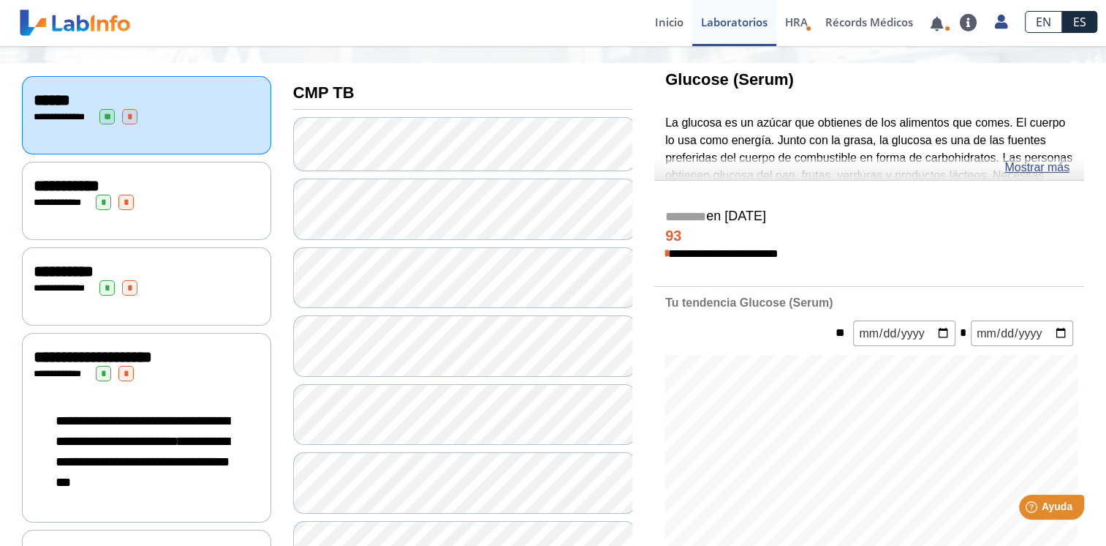  Describe the element at coordinates (1037, 167) in the screenshot. I see `a: Mostrar más` at that location.